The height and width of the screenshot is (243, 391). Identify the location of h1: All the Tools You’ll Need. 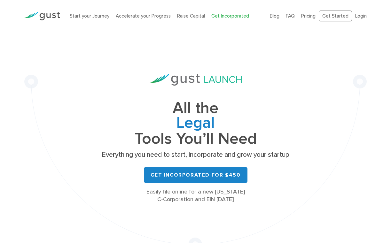
(196, 123).